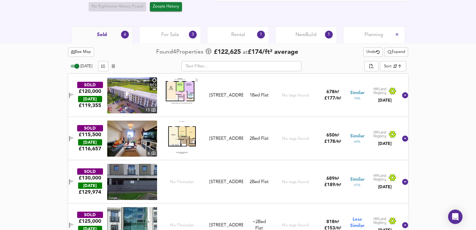 The width and height of the screenshot is (476, 230). What do you see at coordinates (259, 222) in the screenshot?
I see `div: We've estimated the total number of bedrooms from EPC data (4 heated rooms)` at bounding box center [259, 222].